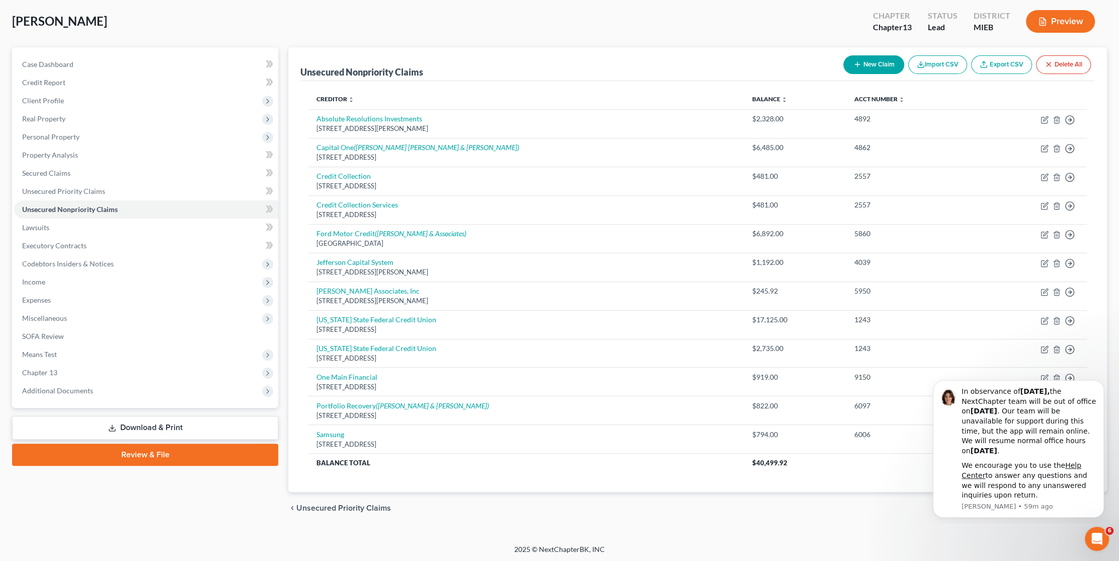 The height and width of the screenshot is (561, 1119). What do you see at coordinates (340, 508) in the screenshot?
I see `button: chevron_left Unsecured Priority Claims` at bounding box center [340, 508].